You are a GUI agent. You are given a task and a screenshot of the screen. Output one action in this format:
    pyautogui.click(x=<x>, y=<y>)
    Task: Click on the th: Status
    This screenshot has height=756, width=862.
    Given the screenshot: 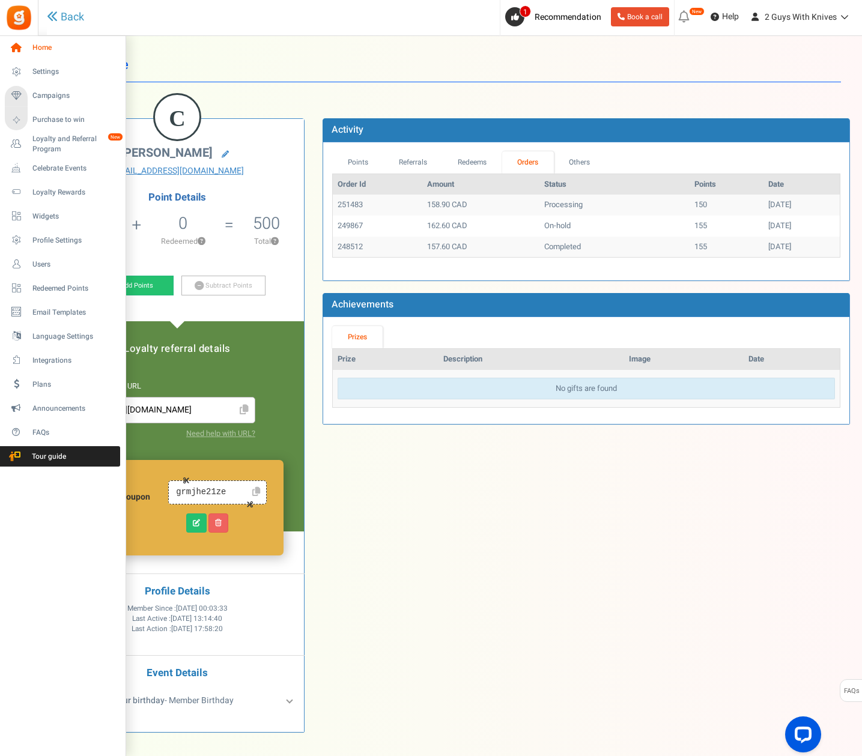 What is the action you would take?
    pyautogui.click(x=615, y=184)
    